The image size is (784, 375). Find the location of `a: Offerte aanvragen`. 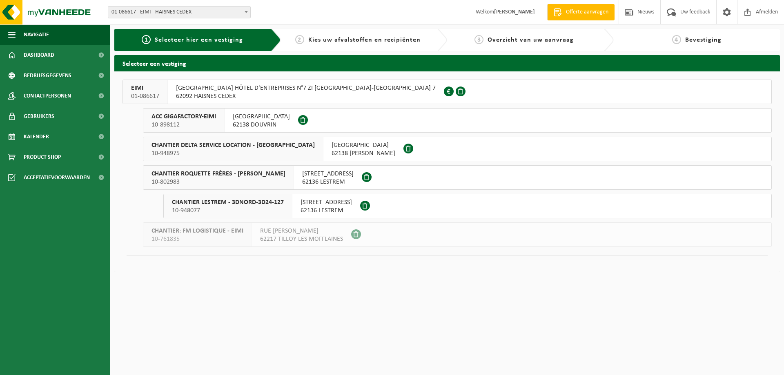

a: Offerte aanvragen is located at coordinates (581, 12).